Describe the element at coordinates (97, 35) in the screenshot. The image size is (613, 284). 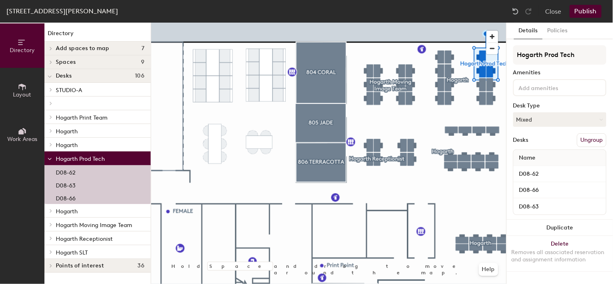
I see `h1: Directory` at that location.